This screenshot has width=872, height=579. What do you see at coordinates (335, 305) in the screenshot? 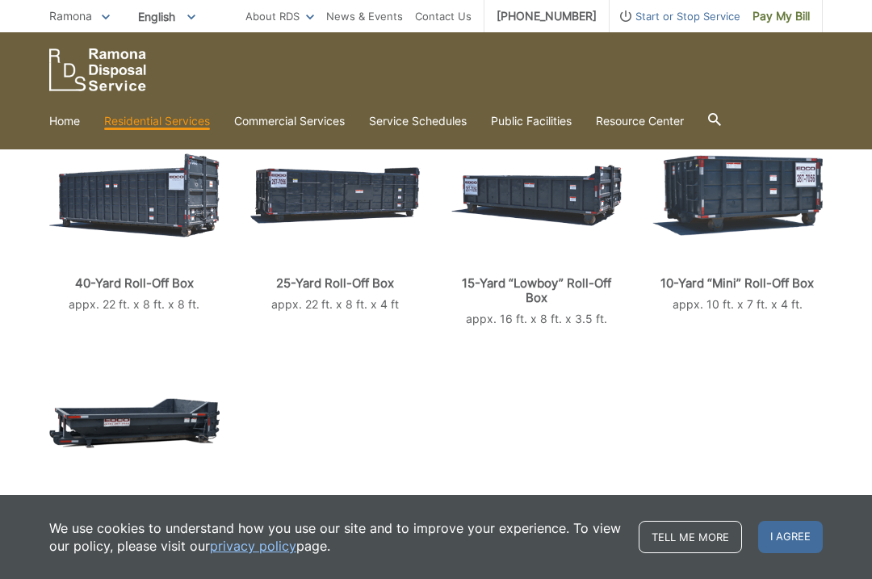
I see `p: appx. 22 ft. x 8 ft. x 4 ft` at bounding box center [335, 305].